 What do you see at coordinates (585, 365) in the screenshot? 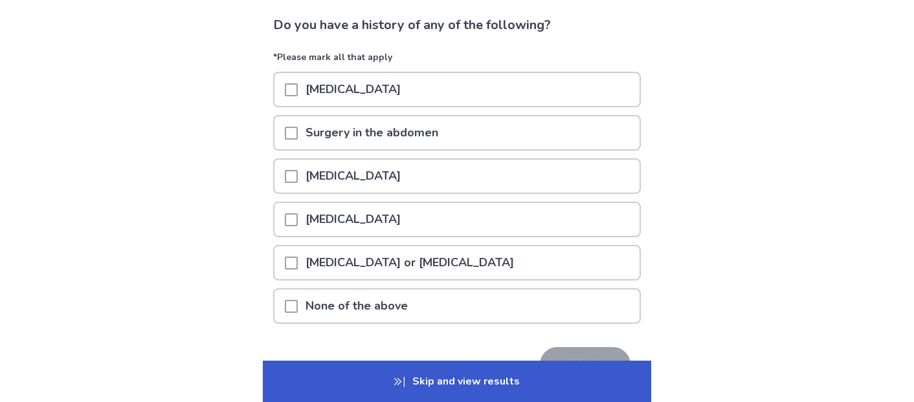
I see `button: Next` at bounding box center [585, 365].